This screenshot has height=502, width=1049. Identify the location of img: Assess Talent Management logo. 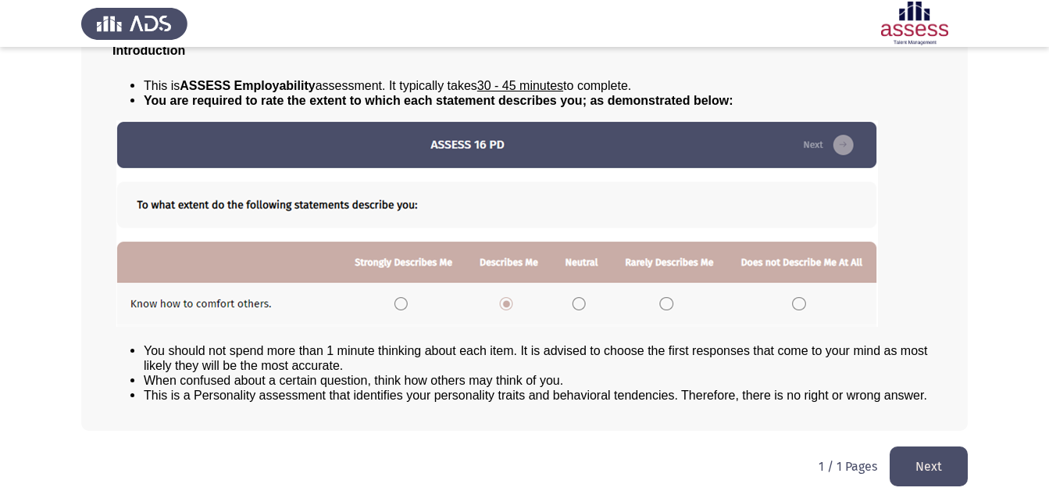
(134, 23).